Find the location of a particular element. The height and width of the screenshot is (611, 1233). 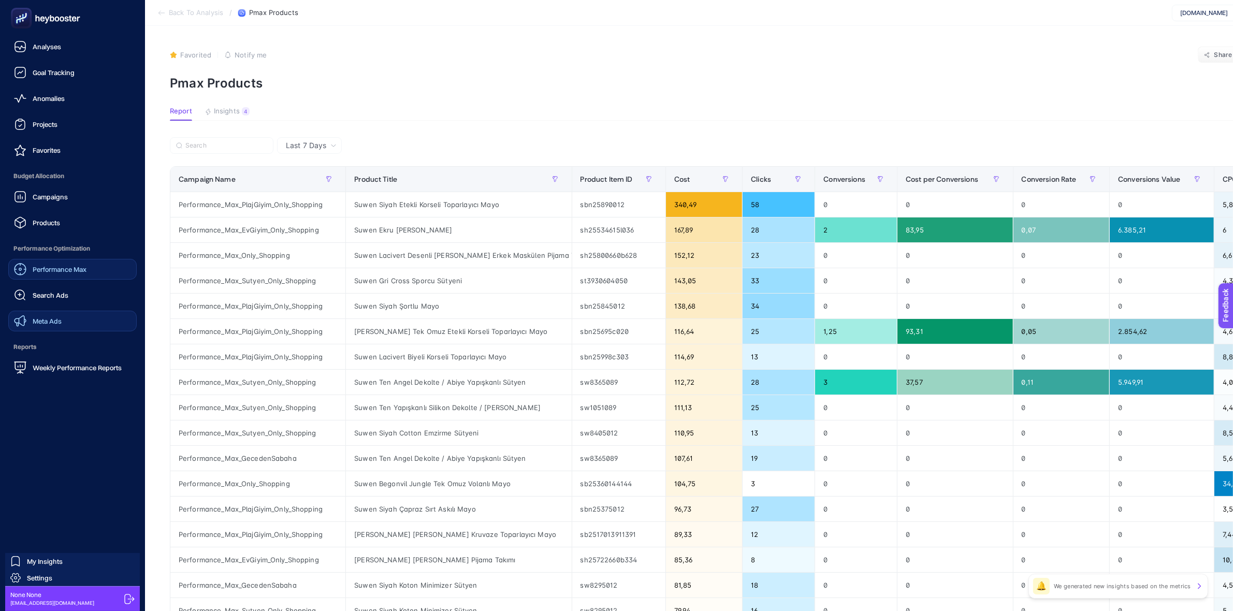

div: sw8365089 is located at coordinates (619, 458).